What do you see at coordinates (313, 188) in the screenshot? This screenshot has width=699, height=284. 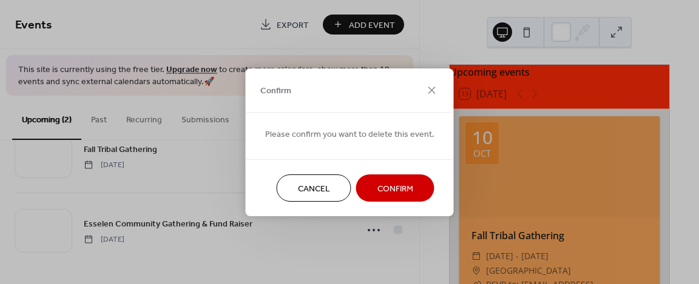 I see `button: Cancel` at bounding box center [313, 188].